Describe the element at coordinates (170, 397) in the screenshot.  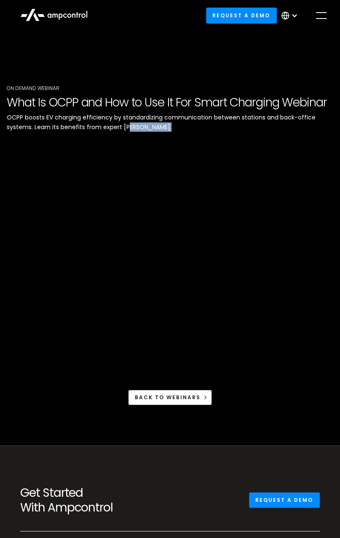
I see `a: back to Webinars` at that location.